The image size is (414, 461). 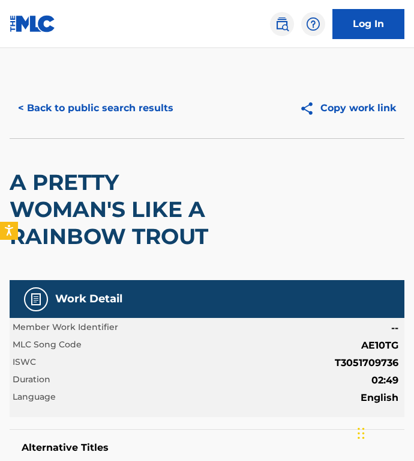 What do you see at coordinates (65, 328) in the screenshot?
I see `span: Member Work Identifier` at bounding box center [65, 328].